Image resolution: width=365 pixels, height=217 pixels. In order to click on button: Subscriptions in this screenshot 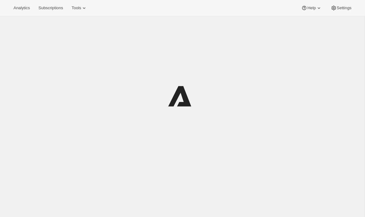, I will do `click(51, 8)`.